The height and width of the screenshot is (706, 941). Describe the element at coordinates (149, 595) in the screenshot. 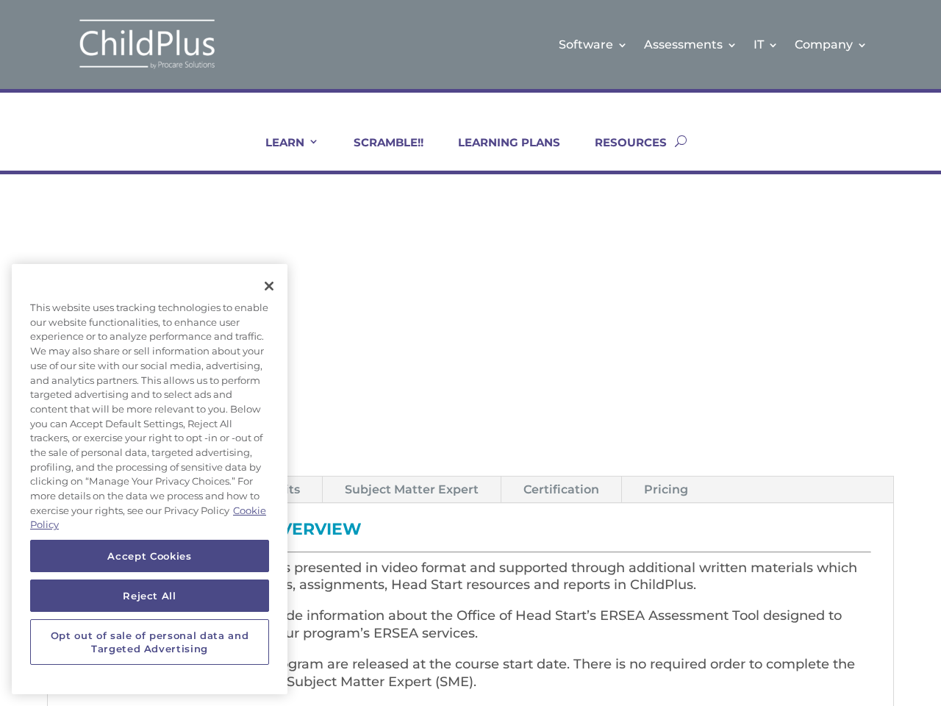

I see `button: Reject All` at that location.